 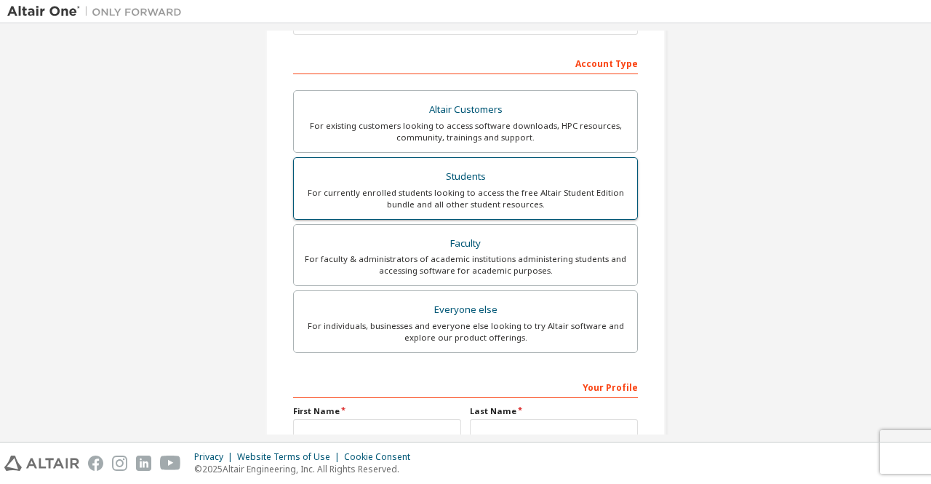 I want to click on div: Privacy, so click(x=215, y=457).